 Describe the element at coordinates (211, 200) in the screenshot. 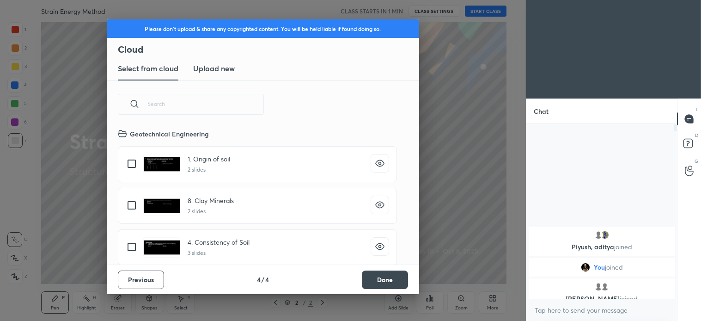

I see `h4: 8. Clay Minerals` at that location.